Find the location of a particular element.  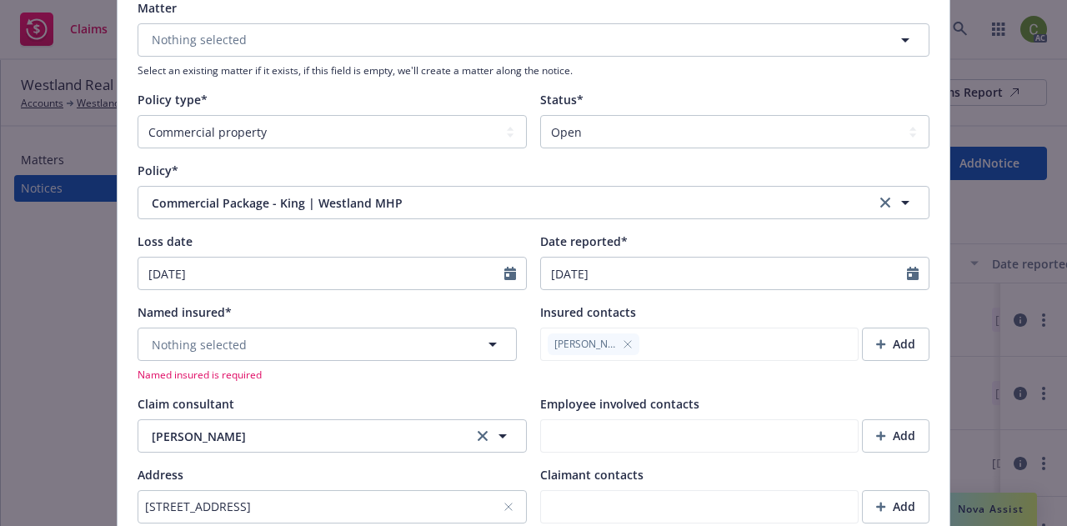

span: Address is located at coordinates (160, 474).